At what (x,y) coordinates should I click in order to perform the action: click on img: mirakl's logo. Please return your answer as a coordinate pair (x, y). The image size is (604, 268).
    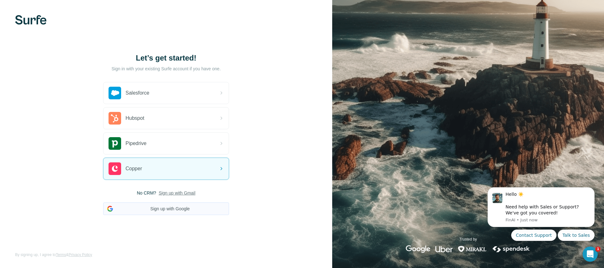
    Looking at the image, I should click on (472, 249).